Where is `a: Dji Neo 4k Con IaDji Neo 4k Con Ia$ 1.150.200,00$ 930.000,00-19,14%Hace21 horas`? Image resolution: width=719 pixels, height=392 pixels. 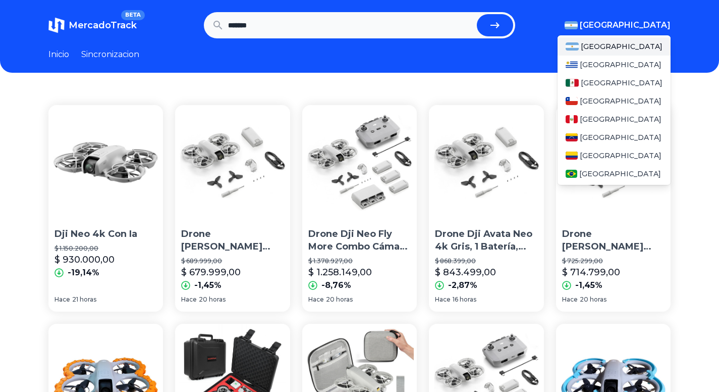 a: Dji Neo 4k Con IaDji Neo 4k Con Ia$ 1.150.200,00$ 930.000,00-19,14%Hace21 horas is located at coordinates (105, 208).